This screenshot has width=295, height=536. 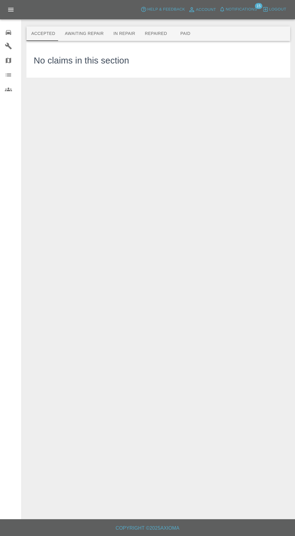 What do you see at coordinates (238, 9) in the screenshot?
I see `button: Notifications` at bounding box center [238, 9].